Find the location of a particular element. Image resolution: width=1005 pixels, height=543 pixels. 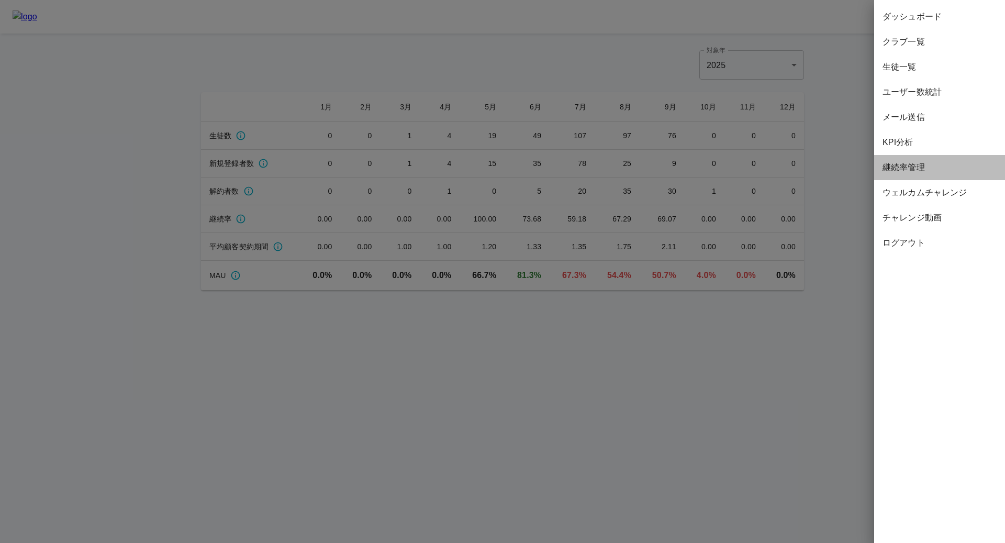

span: クラブ一覧 is located at coordinates (940, 42).